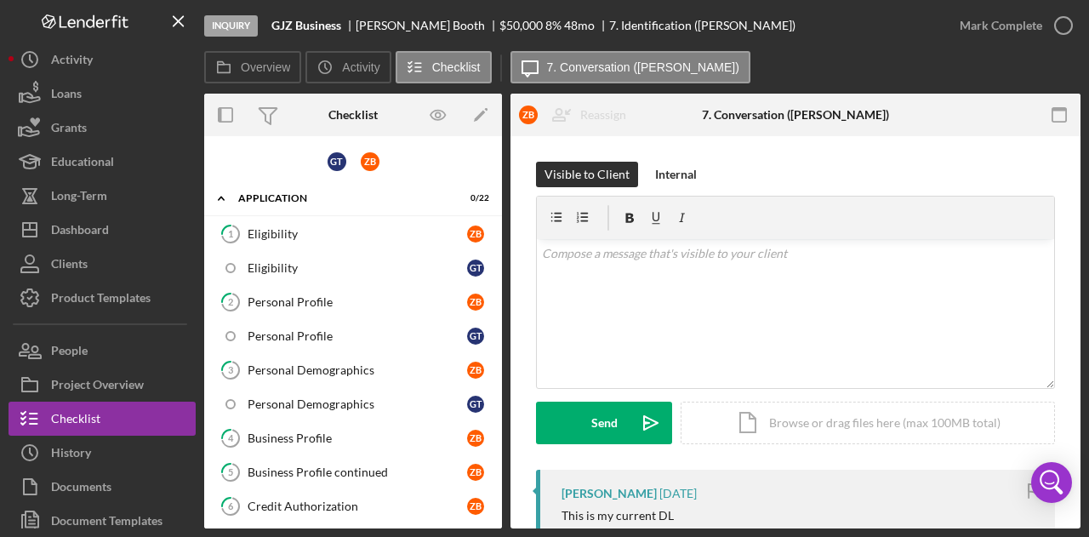 Image resolution: width=1089 pixels, height=537 pixels. What do you see at coordinates (102, 452) in the screenshot?
I see `button: History` at bounding box center [102, 452].